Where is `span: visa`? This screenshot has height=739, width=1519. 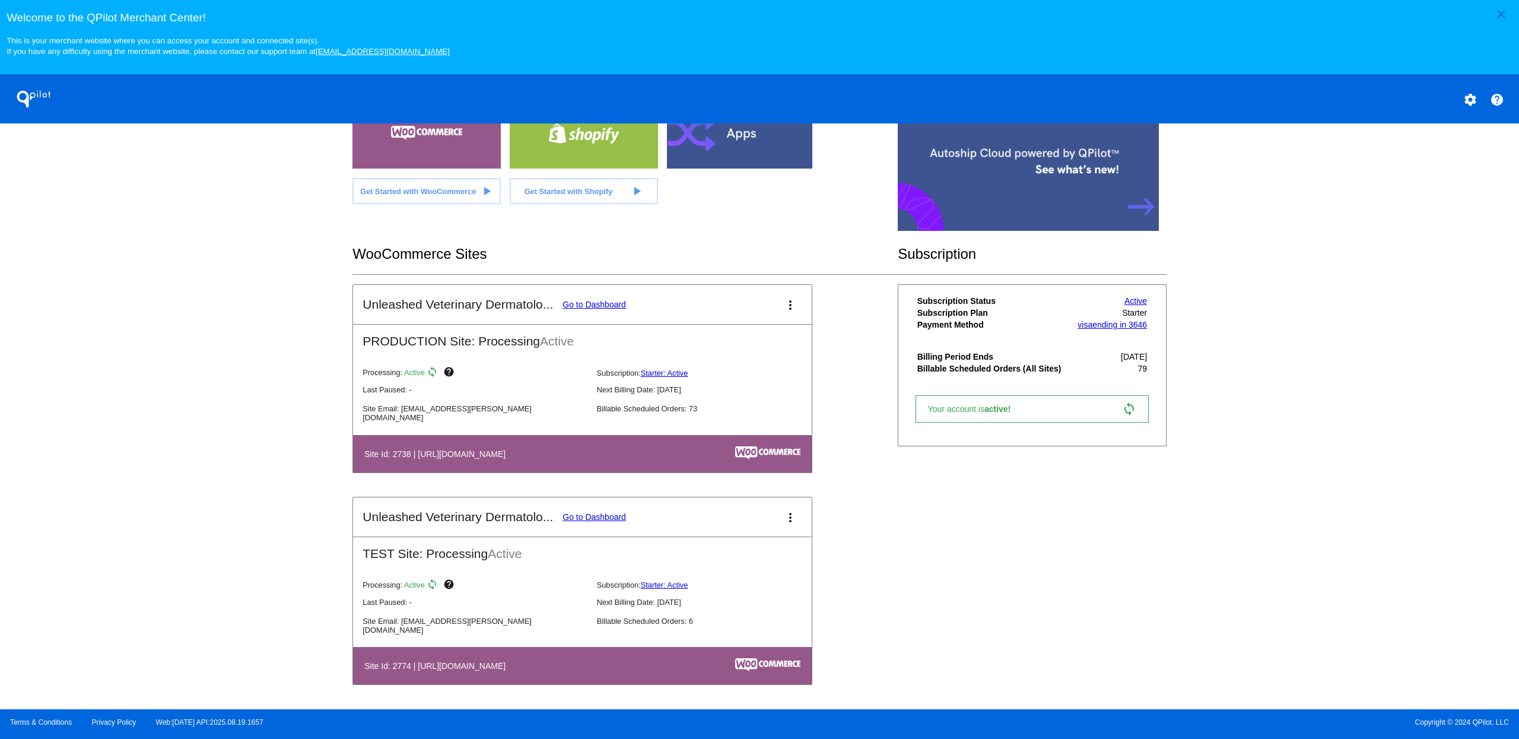 span: visa is located at coordinates (1085, 325).